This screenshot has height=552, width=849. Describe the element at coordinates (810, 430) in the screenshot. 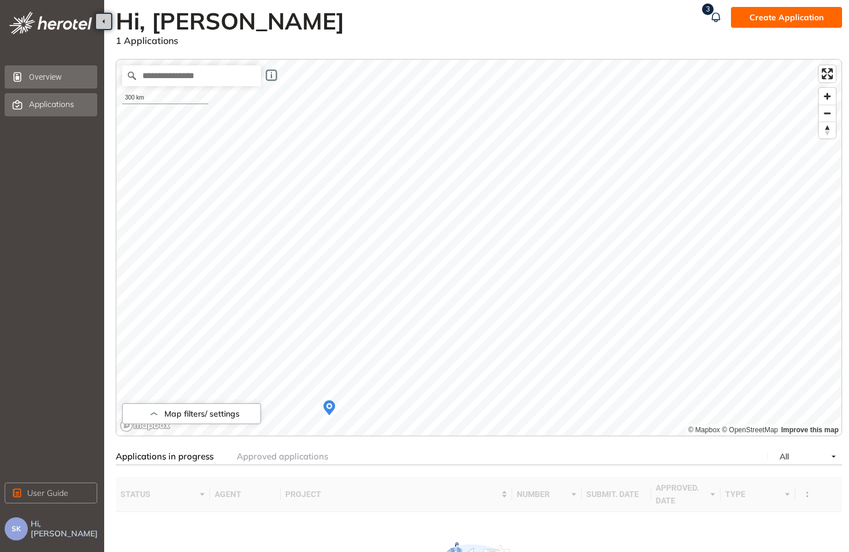

I see `a: Improve this map` at that location.